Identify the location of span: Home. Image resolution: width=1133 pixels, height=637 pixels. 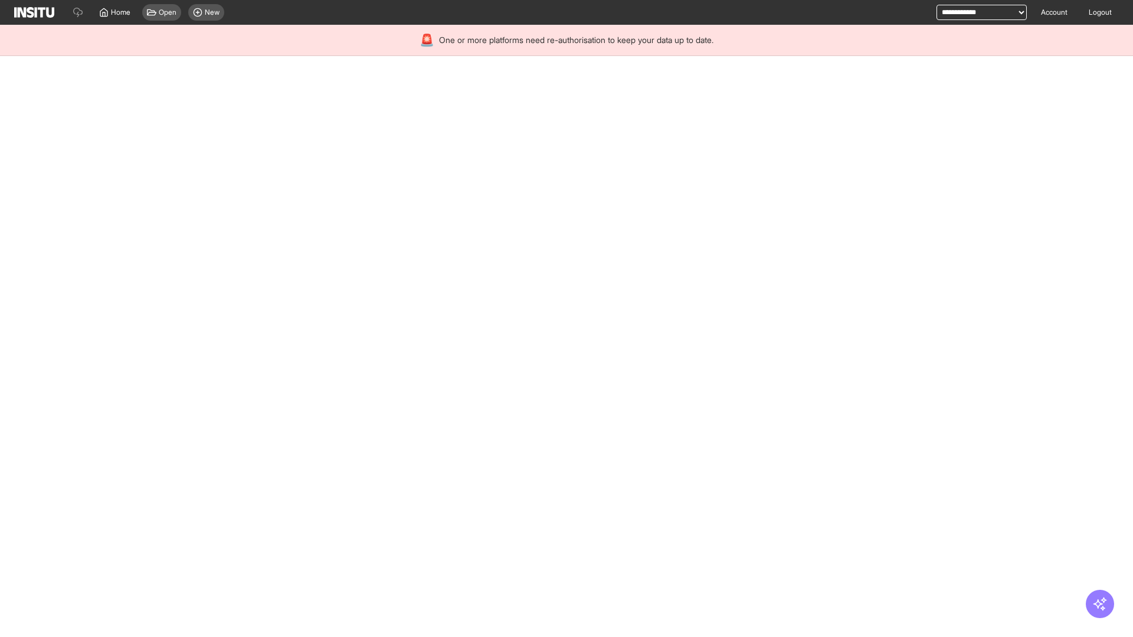
(120, 12).